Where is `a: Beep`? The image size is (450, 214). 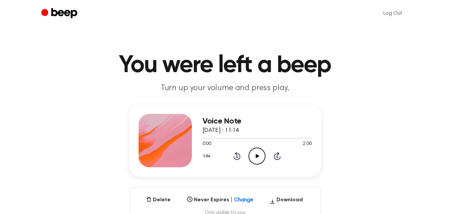 a: Beep is located at coordinates (60, 13).